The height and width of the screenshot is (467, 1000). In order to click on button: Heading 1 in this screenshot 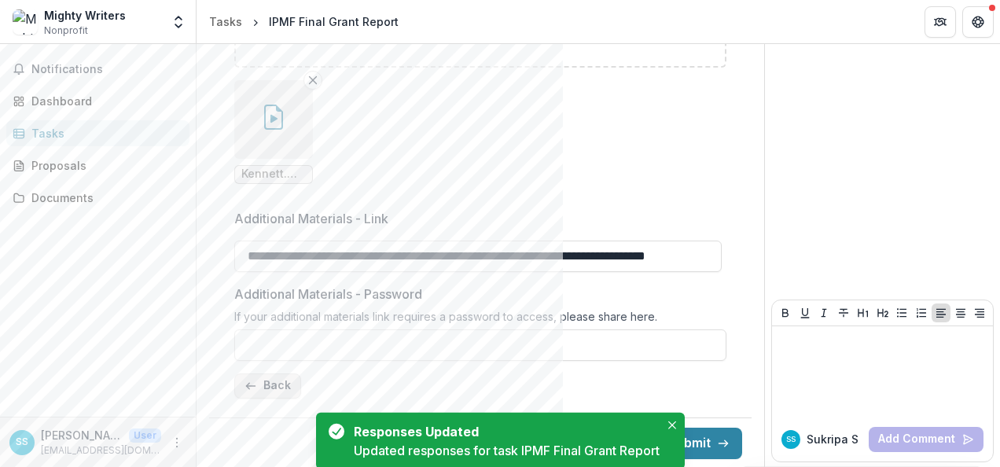, I will do `click(863, 313)`.